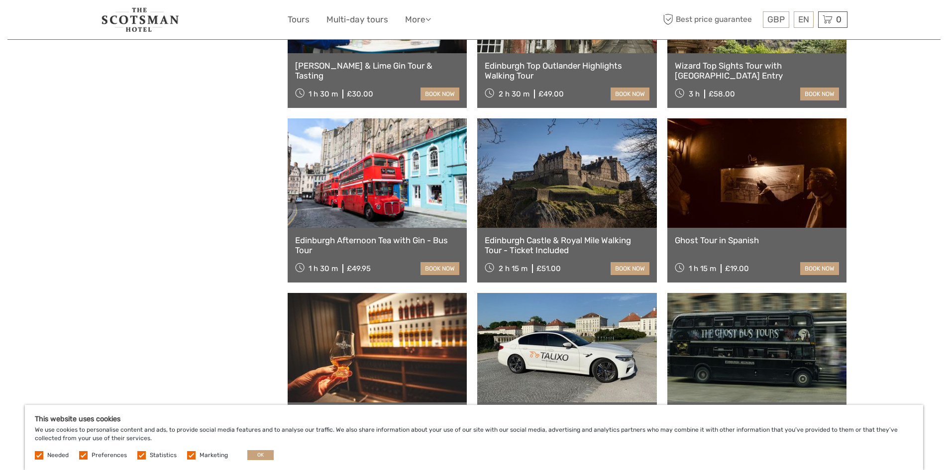 Image resolution: width=948 pixels, height=470 pixels. What do you see at coordinates (757, 240) in the screenshot?
I see `a: Ghost Tour in Spanish` at bounding box center [757, 240].